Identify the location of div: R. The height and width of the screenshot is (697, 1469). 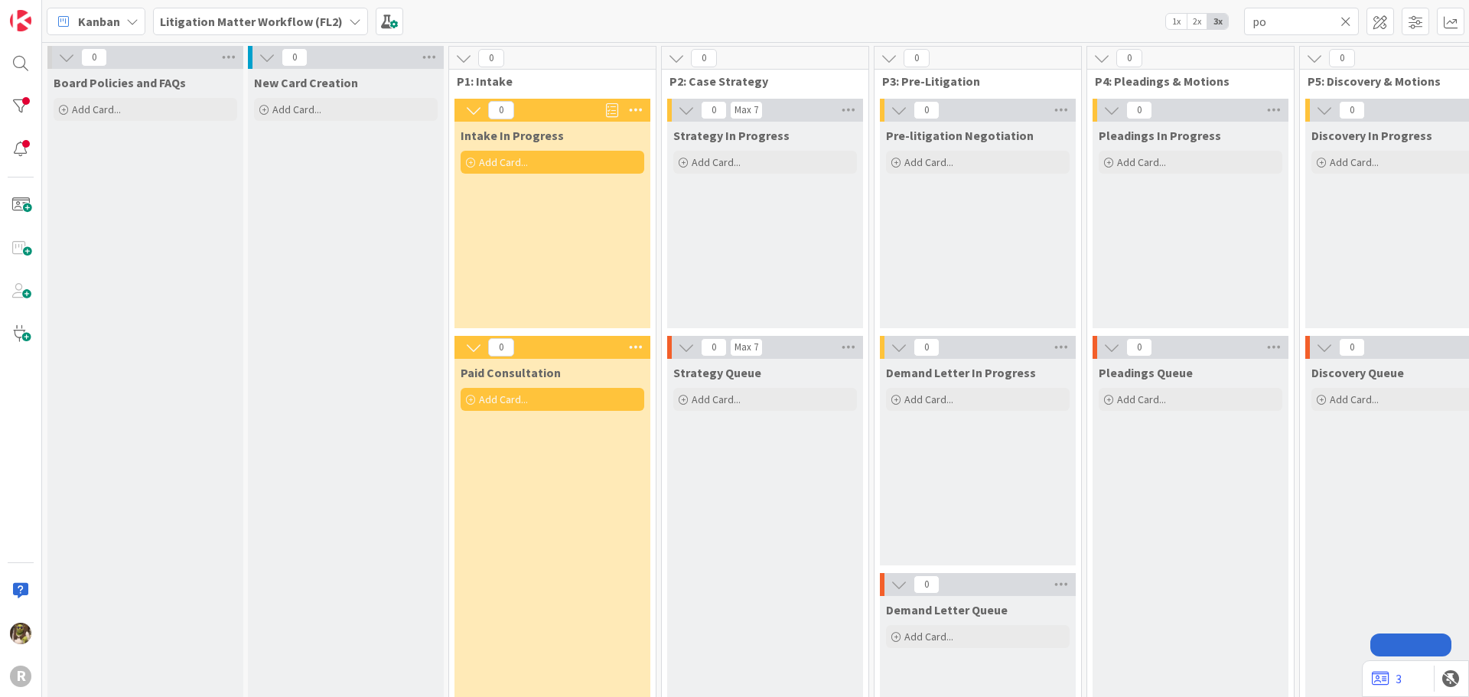
(21, 677).